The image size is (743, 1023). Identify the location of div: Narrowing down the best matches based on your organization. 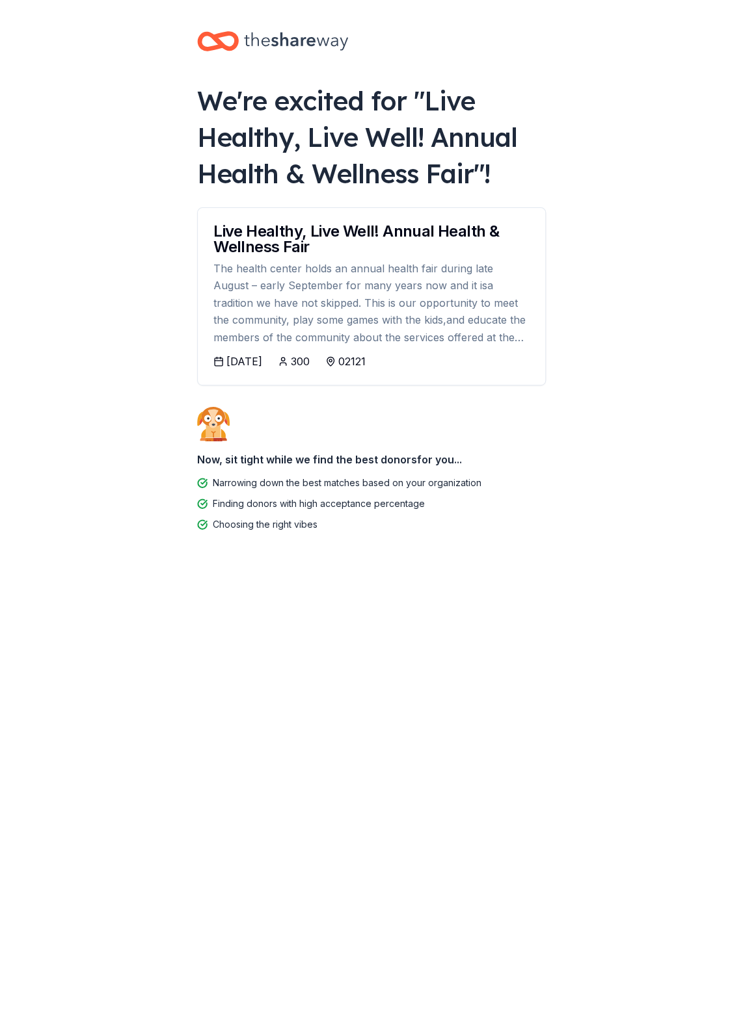
(347, 483).